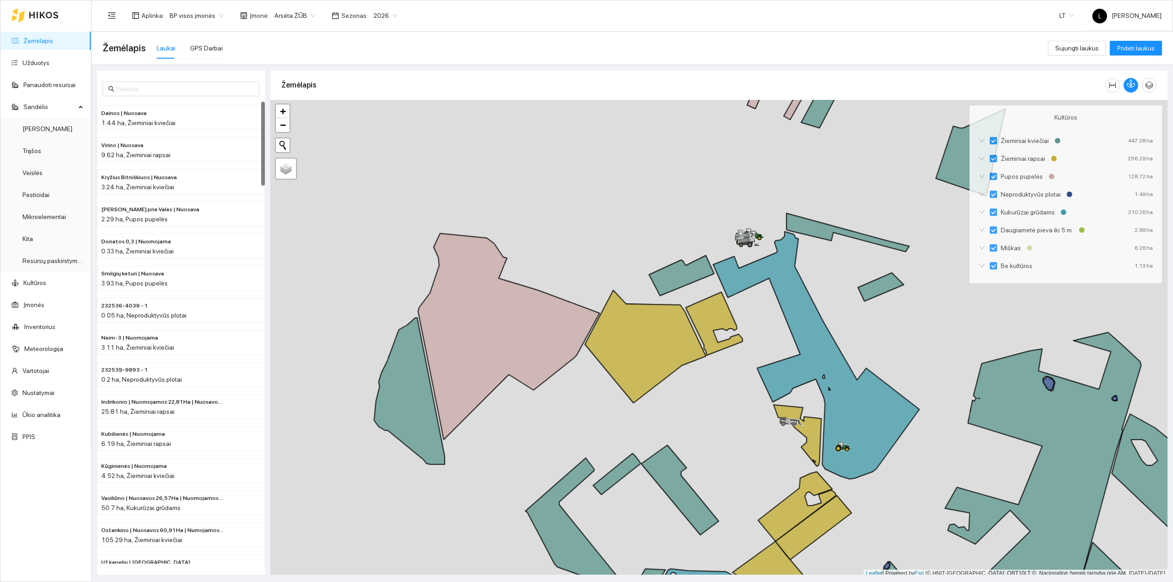  I want to click on span: 105.29 ha, Žieminiai kviečiai, so click(142, 540).